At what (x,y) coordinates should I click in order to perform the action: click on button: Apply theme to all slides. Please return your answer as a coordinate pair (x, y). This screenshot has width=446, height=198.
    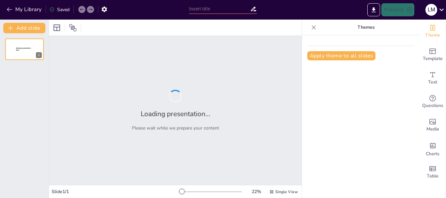
    Looking at the image, I should click on (341, 56).